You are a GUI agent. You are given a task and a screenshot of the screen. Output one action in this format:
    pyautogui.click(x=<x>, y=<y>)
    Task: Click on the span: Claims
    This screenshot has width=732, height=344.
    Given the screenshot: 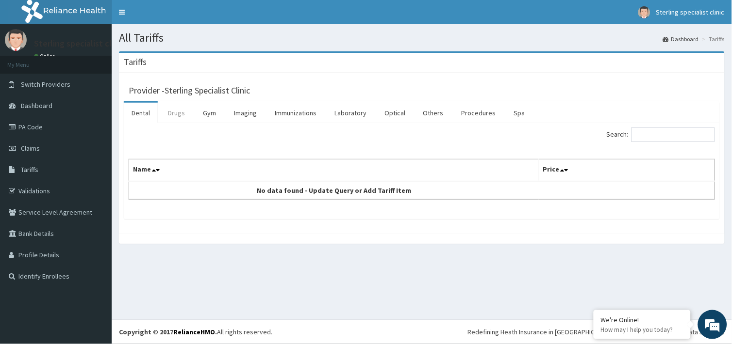 What is the action you would take?
    pyautogui.click(x=30, y=148)
    